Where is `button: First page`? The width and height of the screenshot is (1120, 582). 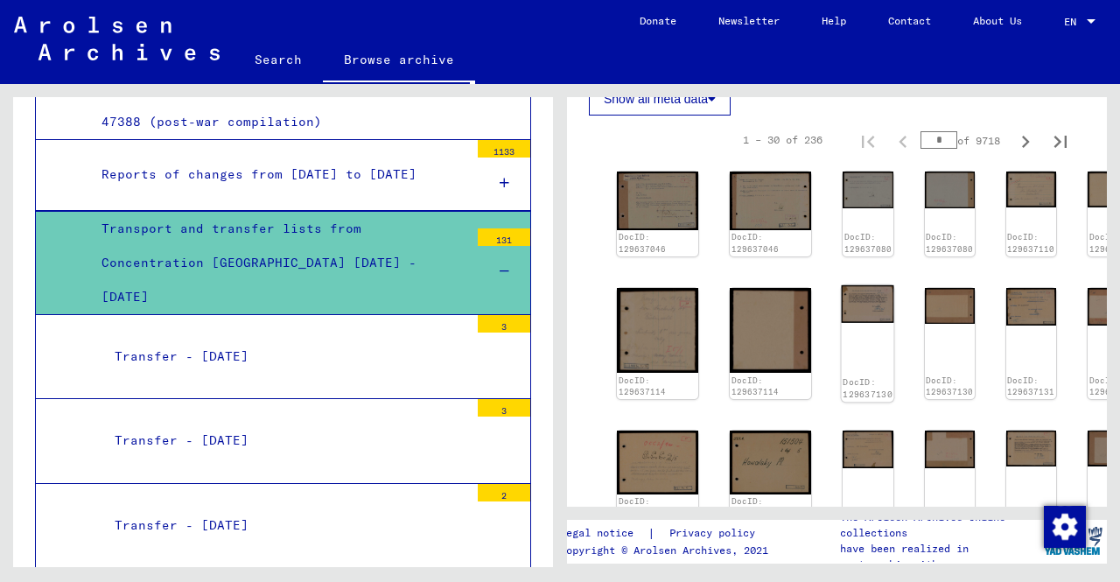
button: First page is located at coordinates (868, 140).